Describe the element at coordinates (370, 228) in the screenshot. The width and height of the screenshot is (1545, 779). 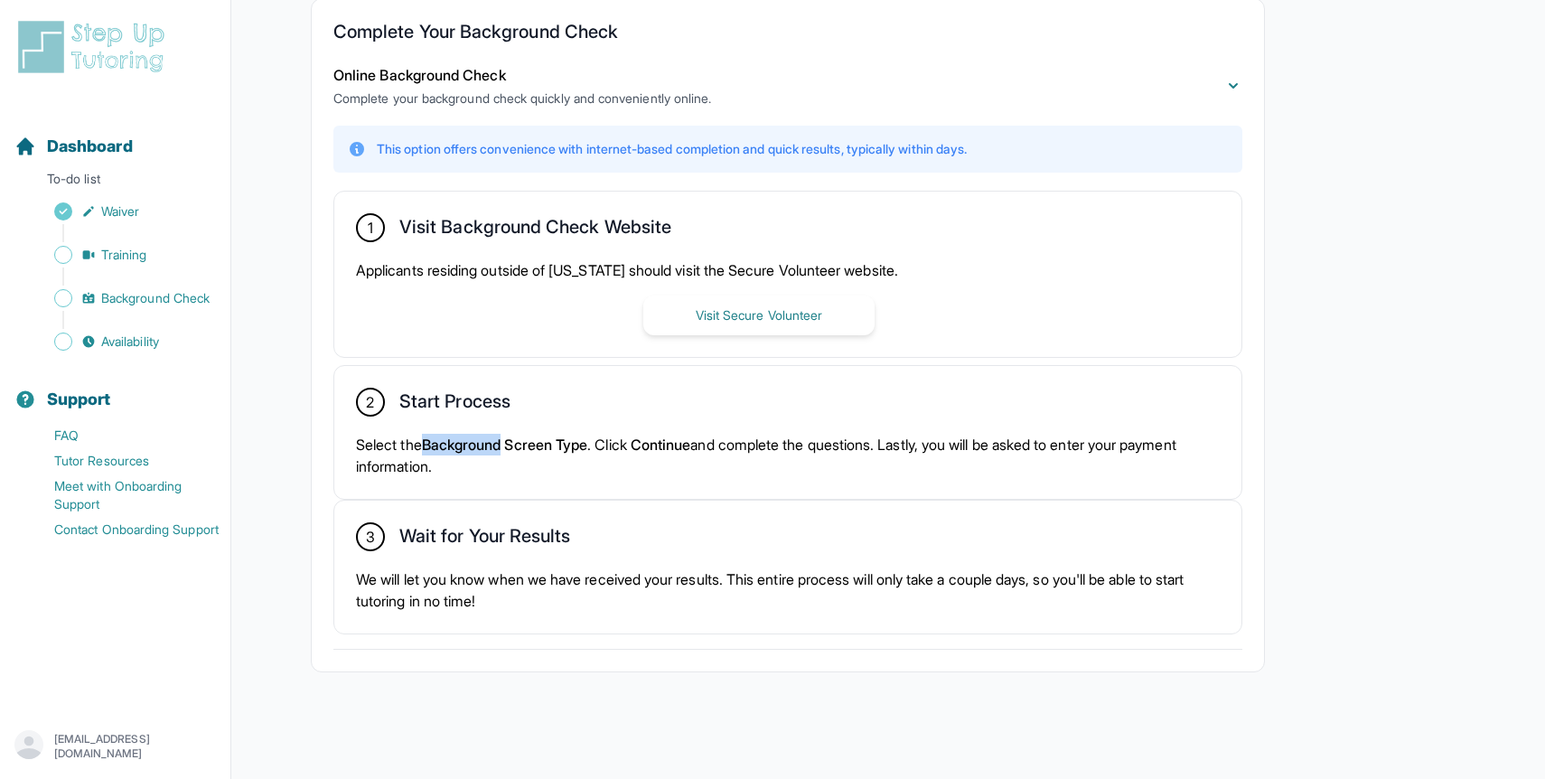
I see `span: 1` at that location.